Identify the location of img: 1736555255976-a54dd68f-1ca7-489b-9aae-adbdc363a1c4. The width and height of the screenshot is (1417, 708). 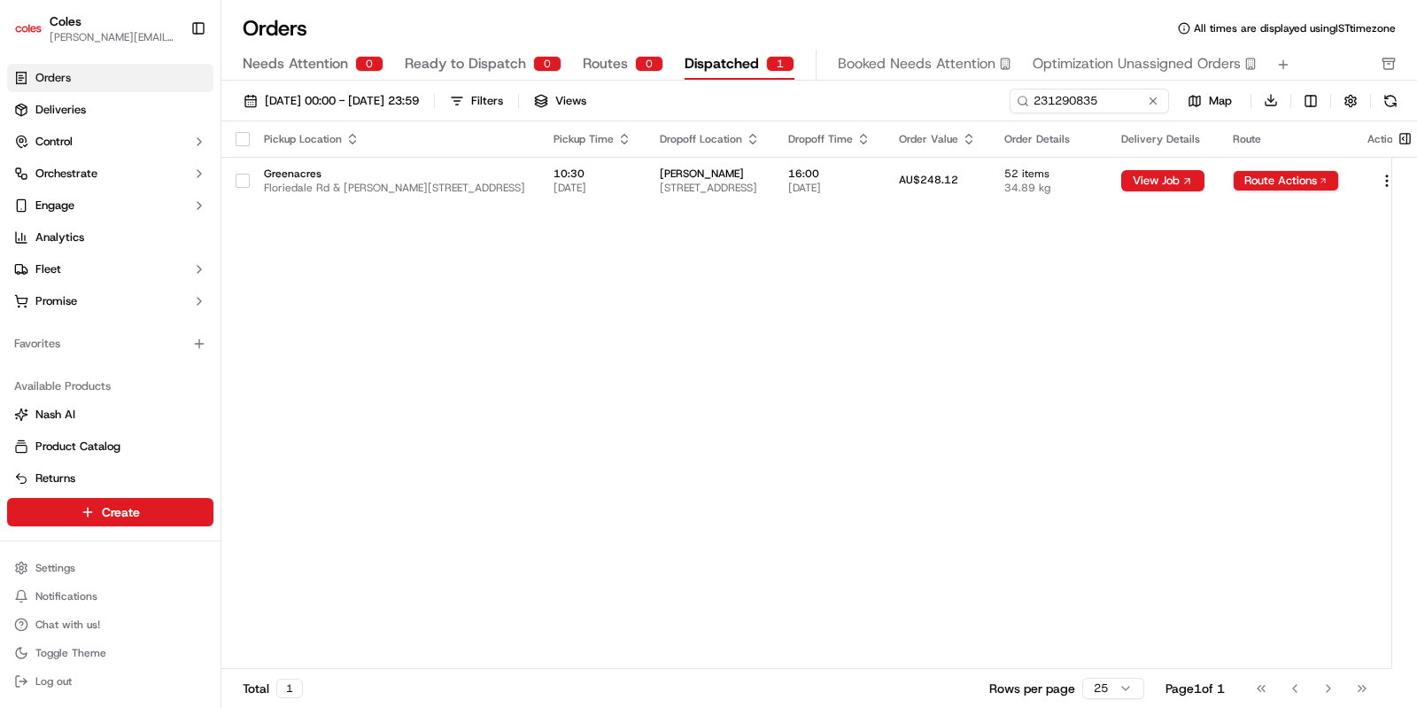
(34, 185).